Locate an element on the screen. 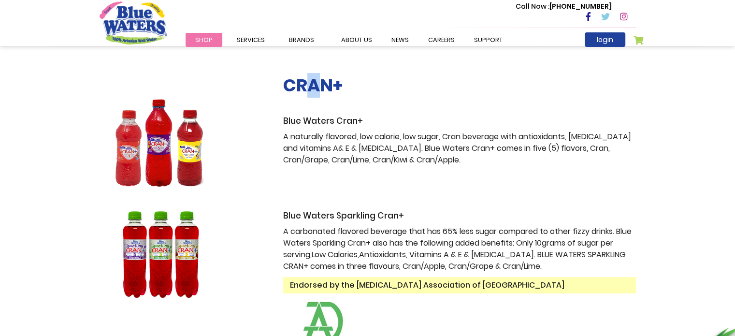 The width and height of the screenshot is (735, 336). span: Services is located at coordinates (251, 40).